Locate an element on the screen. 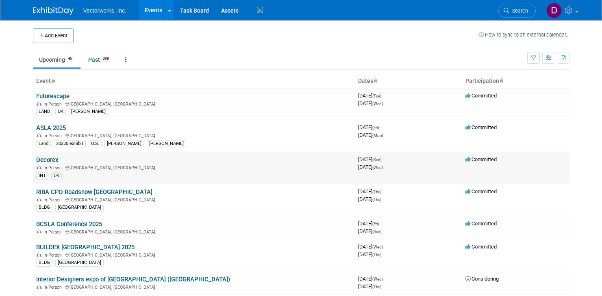  th: Event is located at coordinates (194, 81).